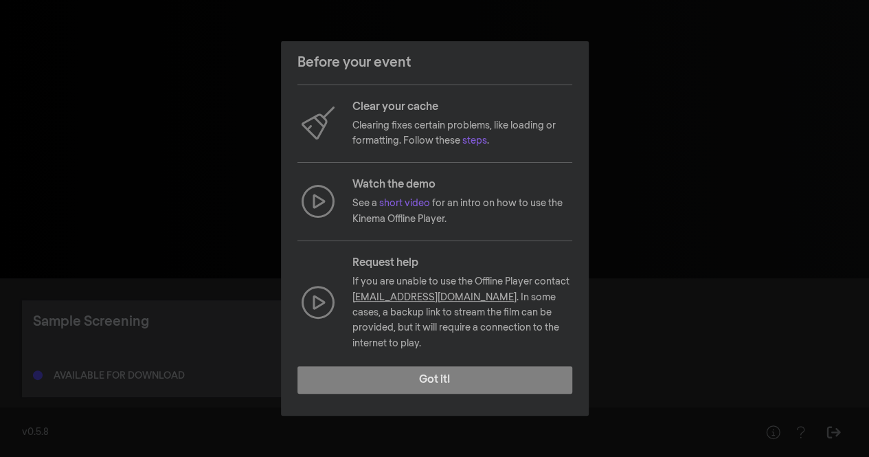 Image resolution: width=869 pixels, height=457 pixels. What do you see at coordinates (462, 211) in the screenshot?
I see `p: See a for an intro on how to use the Kinema Offline Player.` at bounding box center [462, 211].